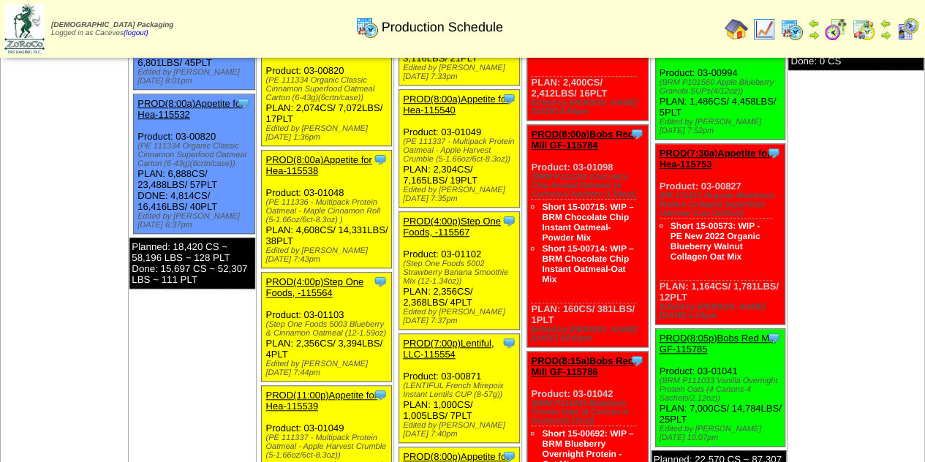 This screenshot has height=462, width=925. What do you see at coordinates (719, 387) in the screenshot?
I see `div: Product: 03-01041 PLAN: 7,000CS / 14,784LBS / 25PLT` at bounding box center [719, 387].